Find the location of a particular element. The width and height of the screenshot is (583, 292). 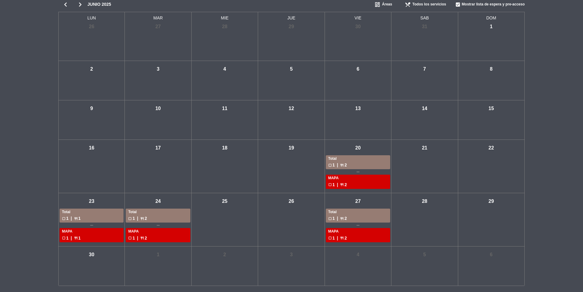

span: DOM is located at coordinates (491, 17).